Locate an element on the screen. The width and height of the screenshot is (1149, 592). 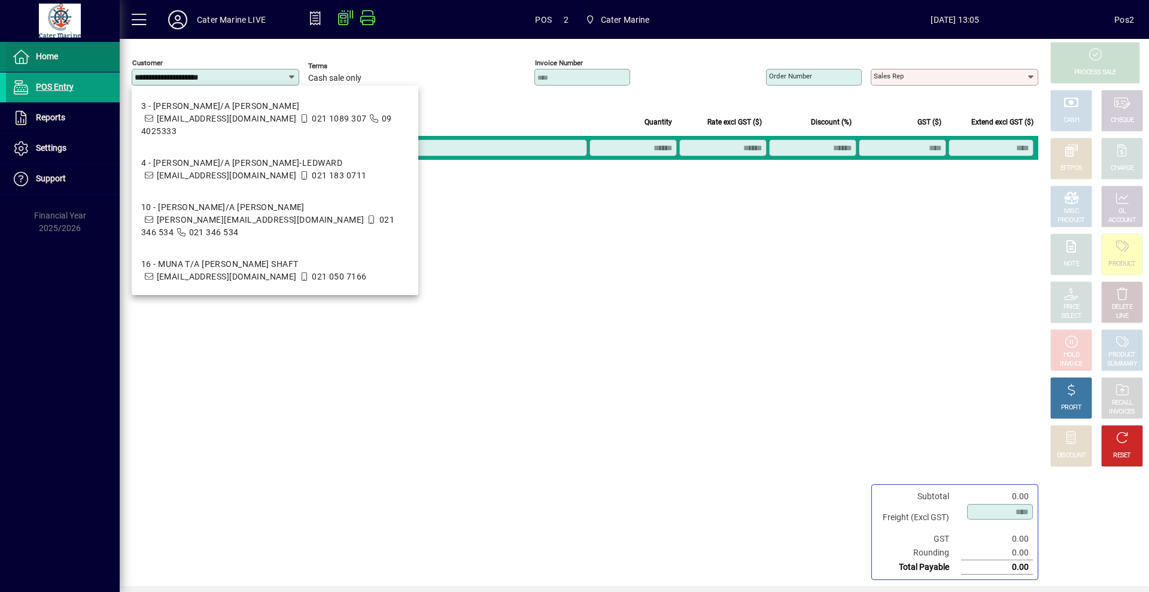
mat-option: 51 - Flashgirl T/A Warwick Tompkins is located at coordinates (275, 315).